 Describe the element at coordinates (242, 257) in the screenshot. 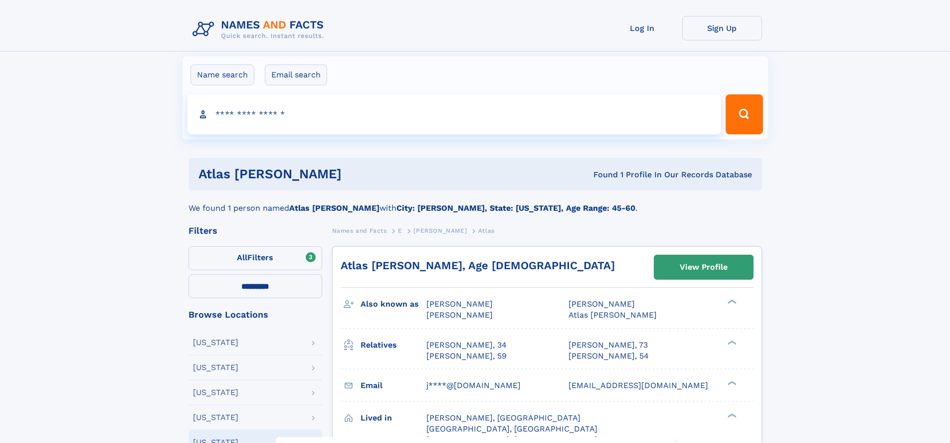

I see `span: All` at that location.